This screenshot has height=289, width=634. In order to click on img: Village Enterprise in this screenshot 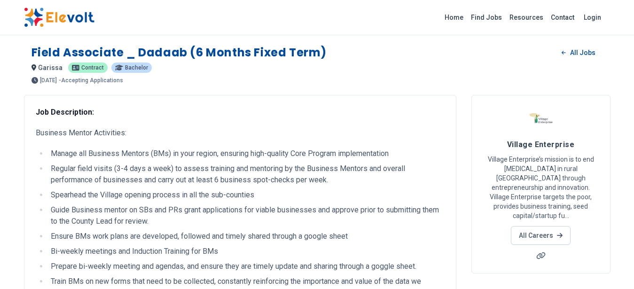, I will do `click(541, 118)`.